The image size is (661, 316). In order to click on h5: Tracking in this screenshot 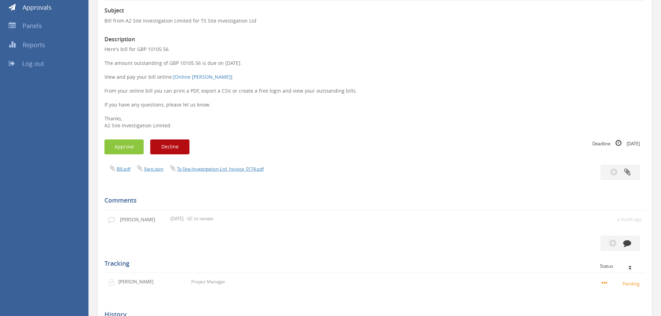, I will do `click(372, 264)`.